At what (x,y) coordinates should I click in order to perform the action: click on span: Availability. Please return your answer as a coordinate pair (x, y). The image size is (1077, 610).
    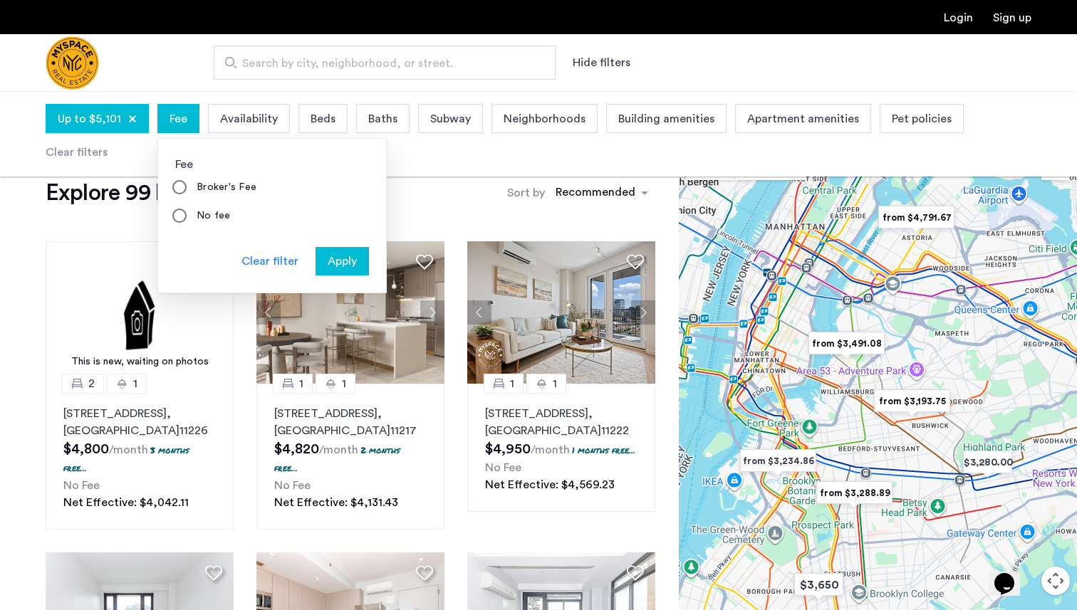
    Looking at the image, I should click on (249, 119).